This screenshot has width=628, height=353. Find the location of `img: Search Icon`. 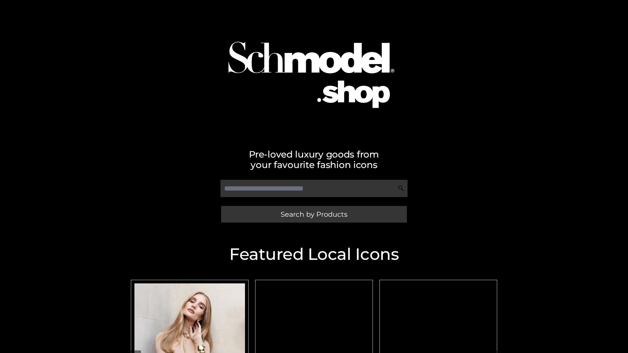

img: Search Icon is located at coordinates (401, 188).